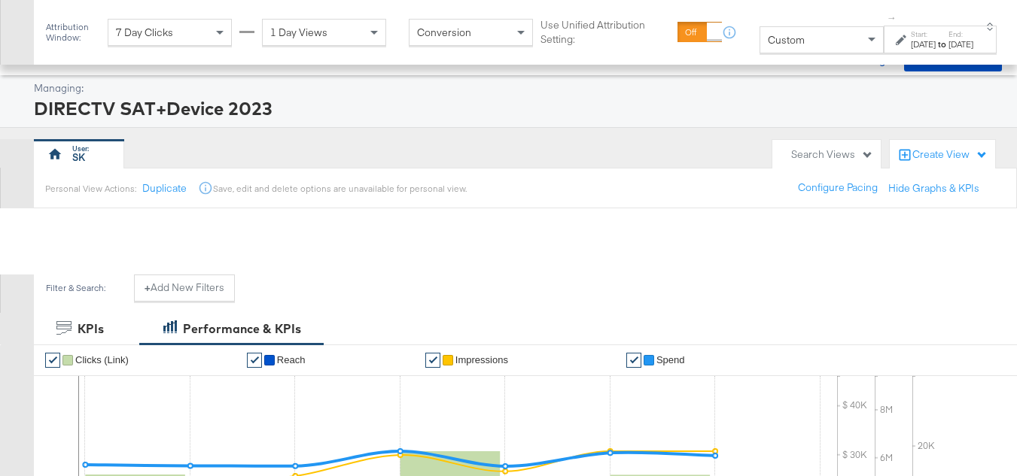  Describe the element at coordinates (516, 108) in the screenshot. I see `div: DIRECTV SAT+Device 2023` at that location.